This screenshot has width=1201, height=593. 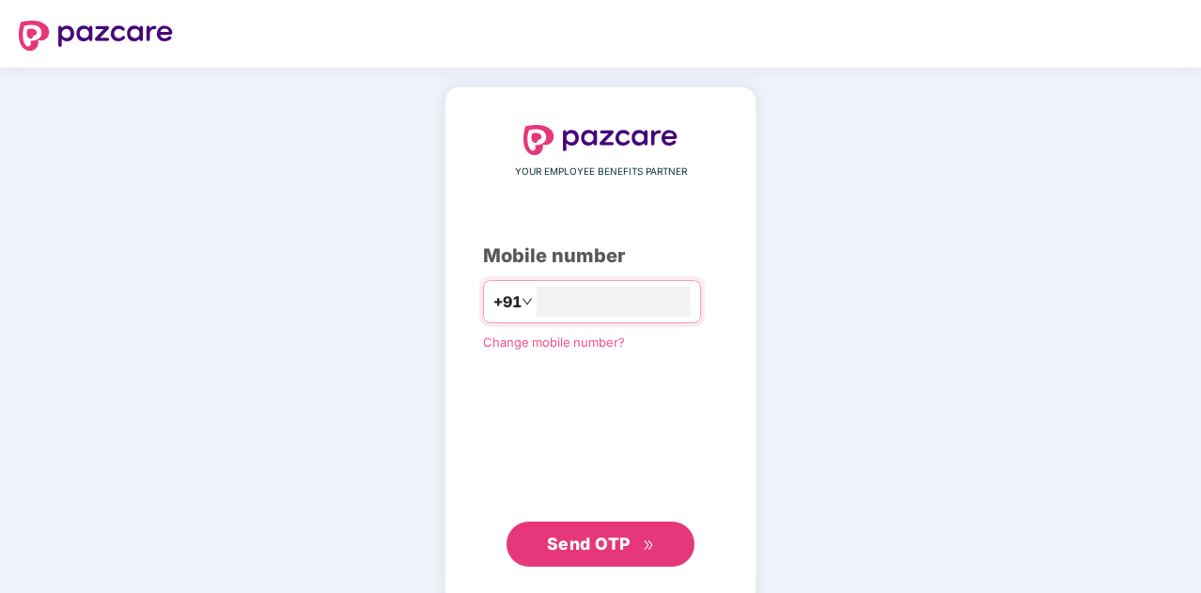 What do you see at coordinates (554, 342) in the screenshot?
I see `a: Change mobile number?` at bounding box center [554, 342].